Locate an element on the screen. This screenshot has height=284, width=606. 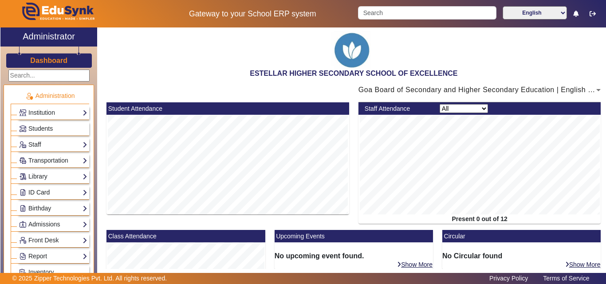
div: Staff Attendance is located at coordinates (397, 109).